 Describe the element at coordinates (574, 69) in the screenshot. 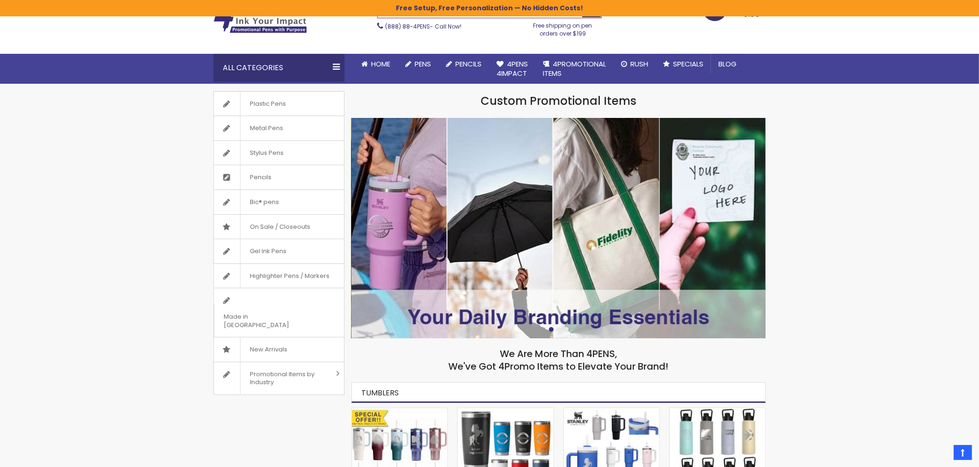

I see `a: 4PROMOTIONALITEMS` at that location.